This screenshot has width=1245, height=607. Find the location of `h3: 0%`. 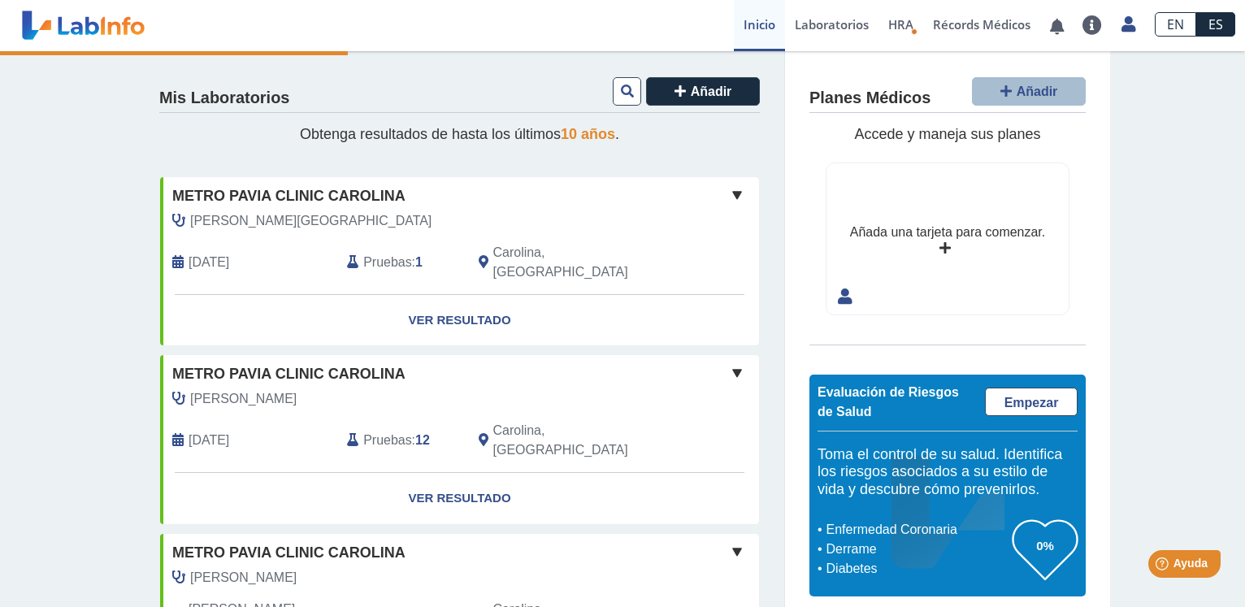

h3: 0% is located at coordinates (1045, 545).